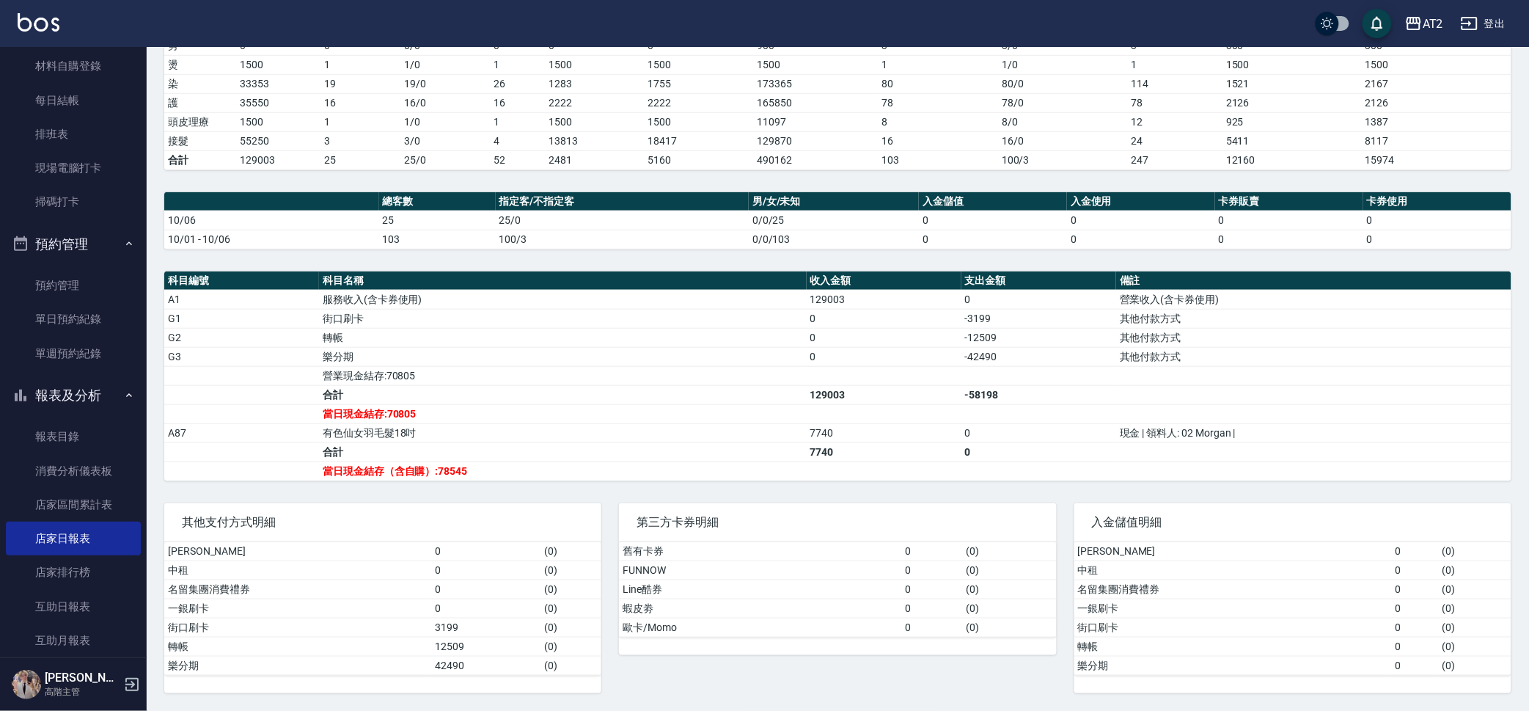  Describe the element at coordinates (698, 160) in the screenshot. I see `td: 5160` at that location.